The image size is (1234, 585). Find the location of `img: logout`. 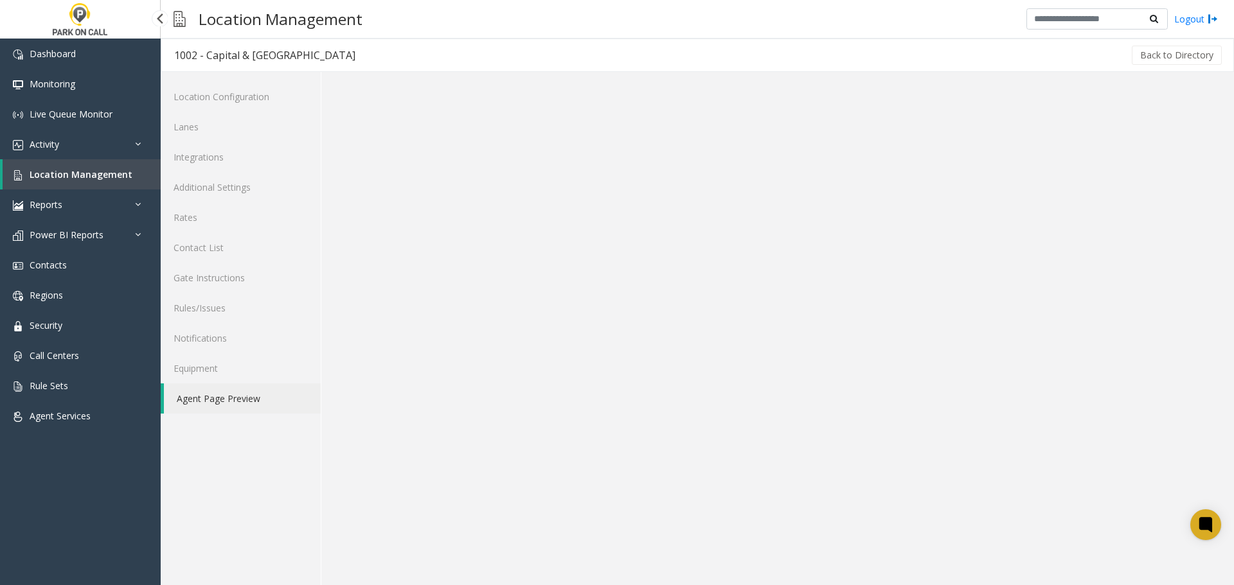

img: logout is located at coordinates (1212, 19).